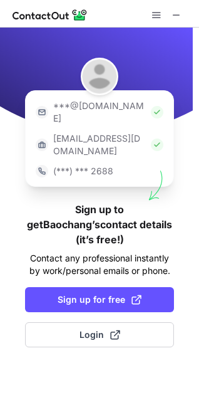 This screenshot has width=199, height=400. Describe the element at coordinates (42, 145) in the screenshot. I see `img: https://contactout.com/extension/app/static/media/login-work-icon.638a5007170bc45168077fde17b29a1...` at that location.